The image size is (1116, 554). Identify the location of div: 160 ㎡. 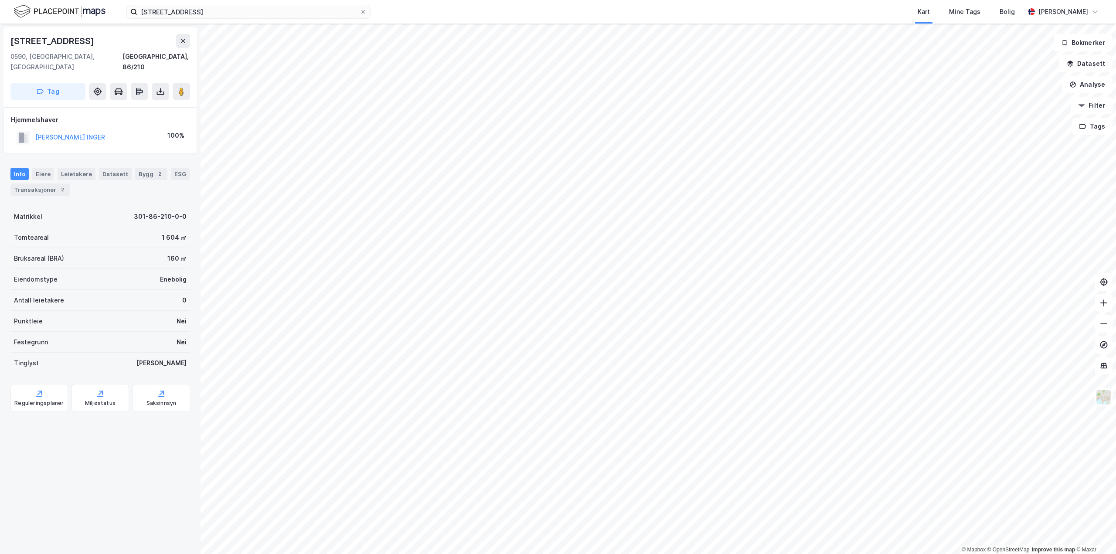
(177, 259).